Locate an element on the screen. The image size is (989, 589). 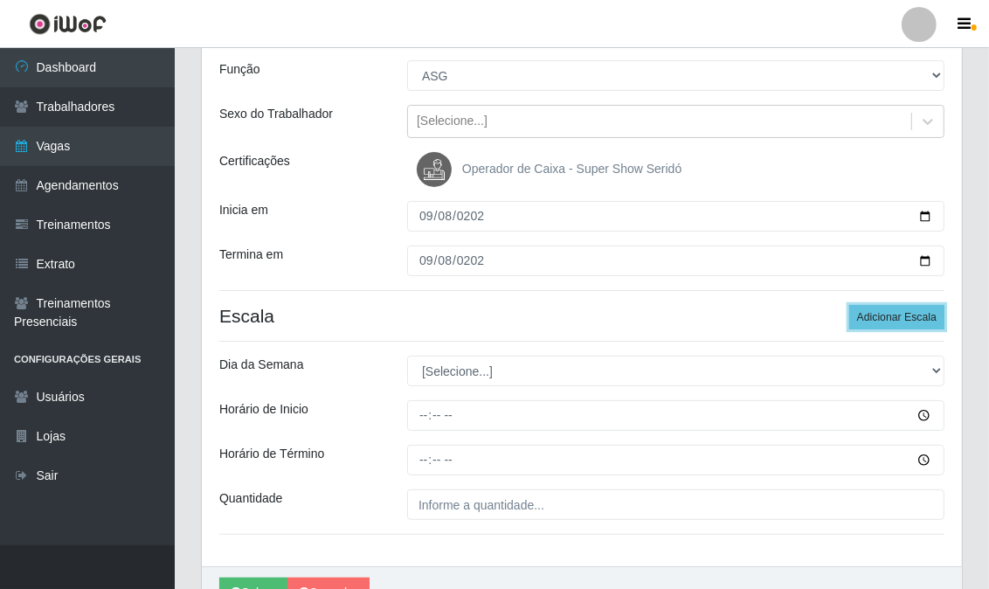
label: Certificações is located at coordinates (254, 161).